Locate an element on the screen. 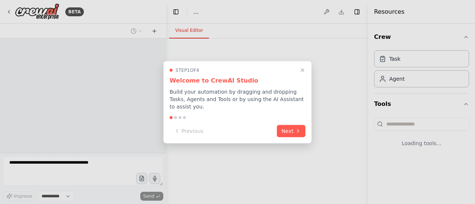 Image resolution: width=475 pixels, height=204 pixels. button: Previous is located at coordinates (188, 131).